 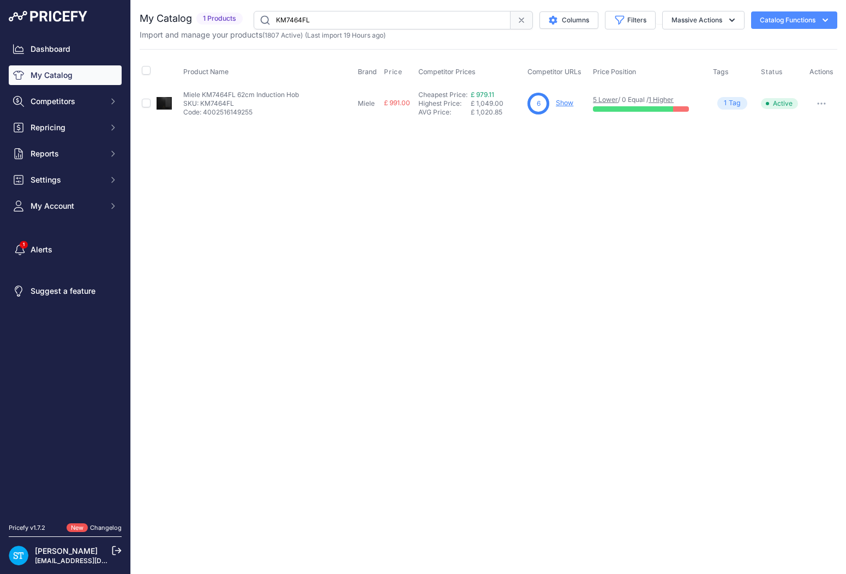 What do you see at coordinates (444, 104) in the screenshot?
I see `div: Highest Price:` at bounding box center [444, 104].